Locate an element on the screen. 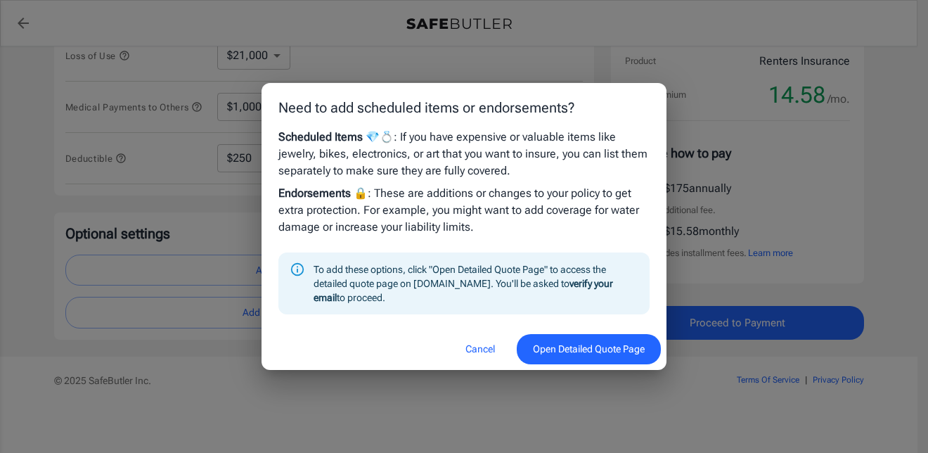 Image resolution: width=928 pixels, height=453 pixels. p: Need to add scheduled items or endorsements? is located at coordinates (464, 108).